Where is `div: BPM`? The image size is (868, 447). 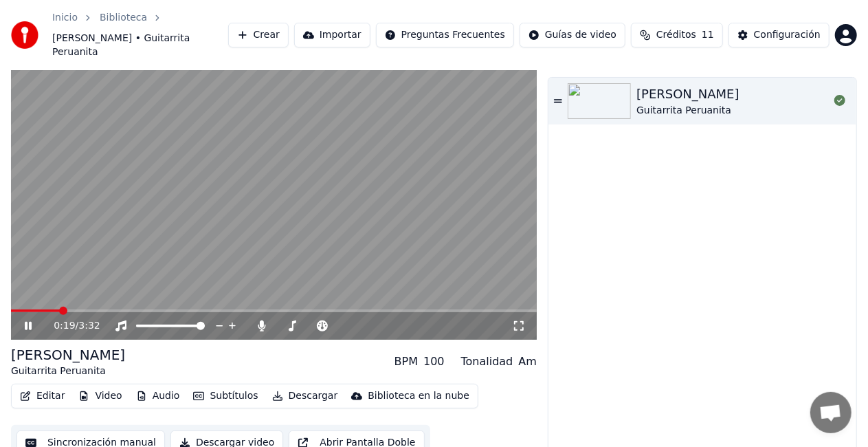
div: BPM is located at coordinates (406, 362).